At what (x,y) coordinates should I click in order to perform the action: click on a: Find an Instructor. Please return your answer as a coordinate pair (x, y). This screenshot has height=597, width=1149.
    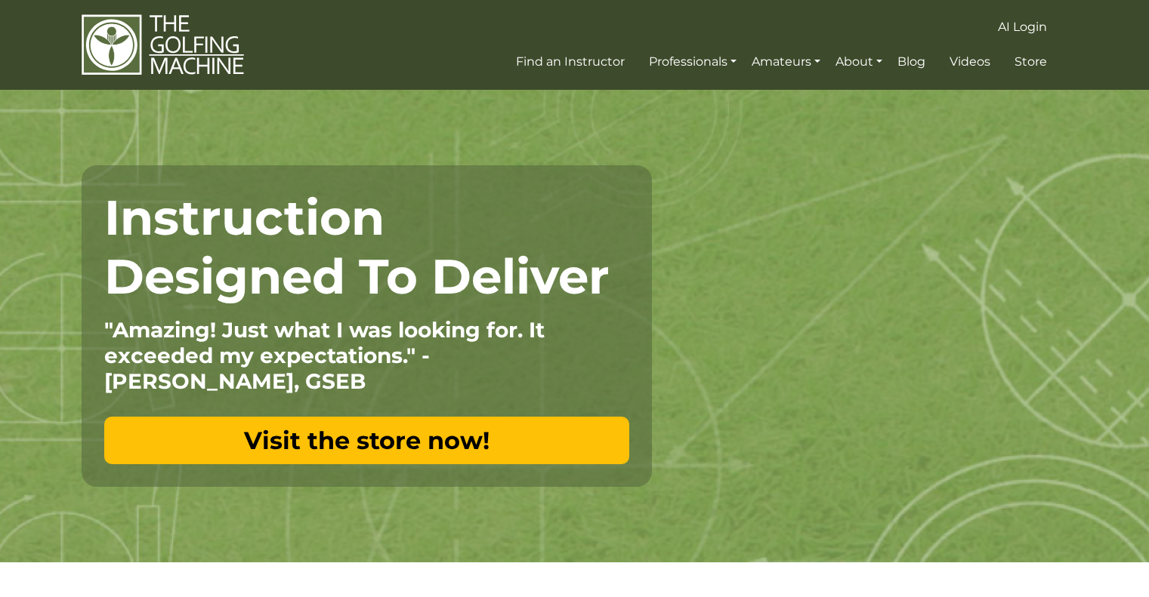
    Looking at the image, I should click on (570, 62).